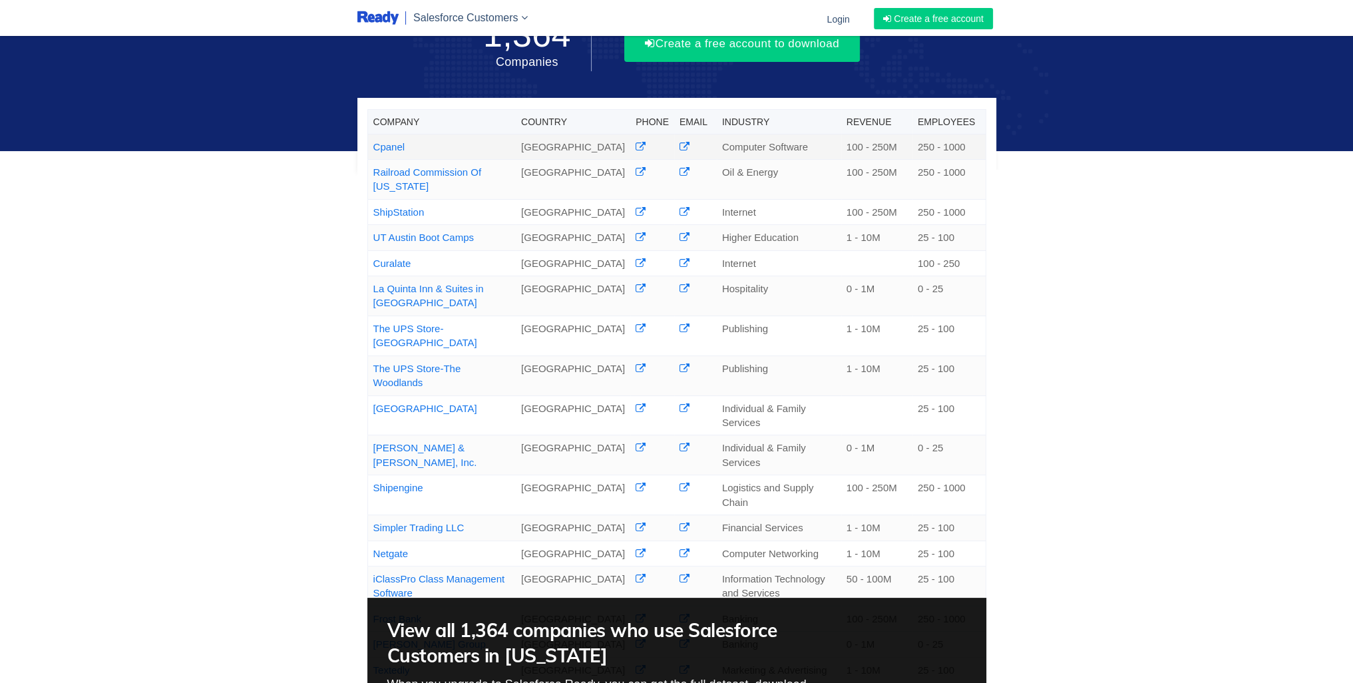 The height and width of the screenshot is (683, 1353). Describe the element at coordinates (465, 17) in the screenshot. I see `span: Salesforce Customers` at that location.